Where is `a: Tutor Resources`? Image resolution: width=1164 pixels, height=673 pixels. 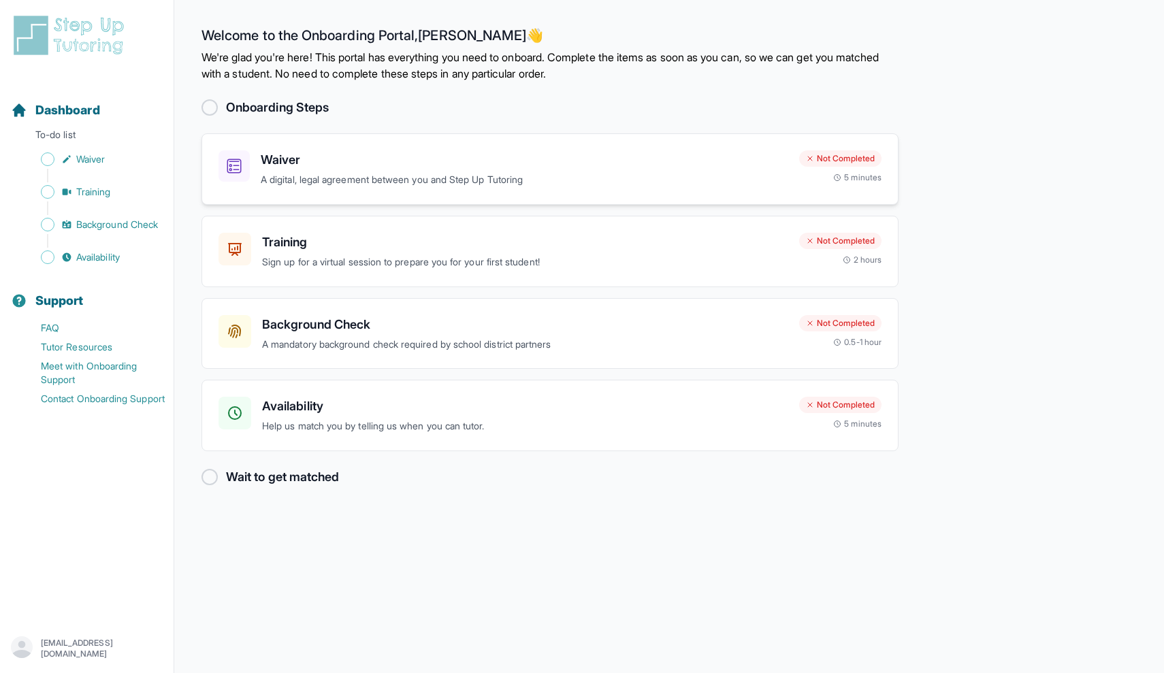
a: Tutor Resources is located at coordinates (92, 347).